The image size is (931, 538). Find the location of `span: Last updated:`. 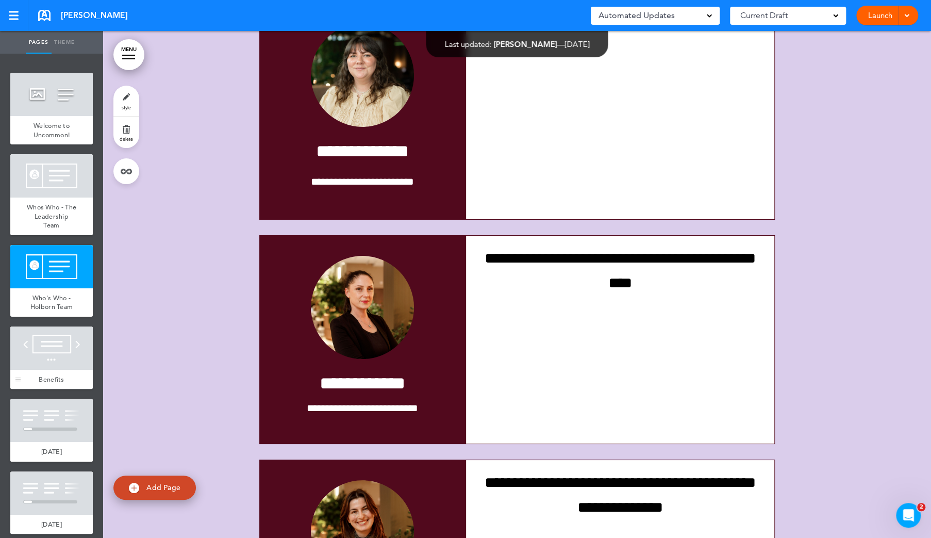

span: Last updated: is located at coordinates (468, 44).